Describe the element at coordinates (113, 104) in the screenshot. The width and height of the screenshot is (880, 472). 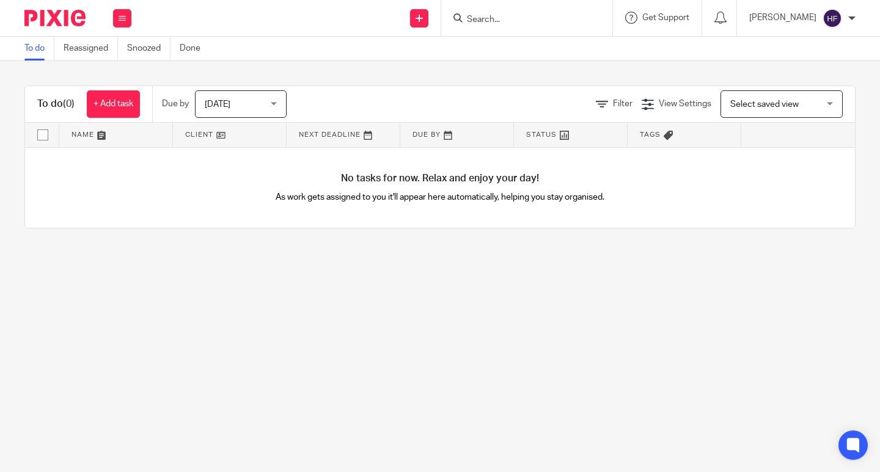
I see `a: + Add task` at that location.